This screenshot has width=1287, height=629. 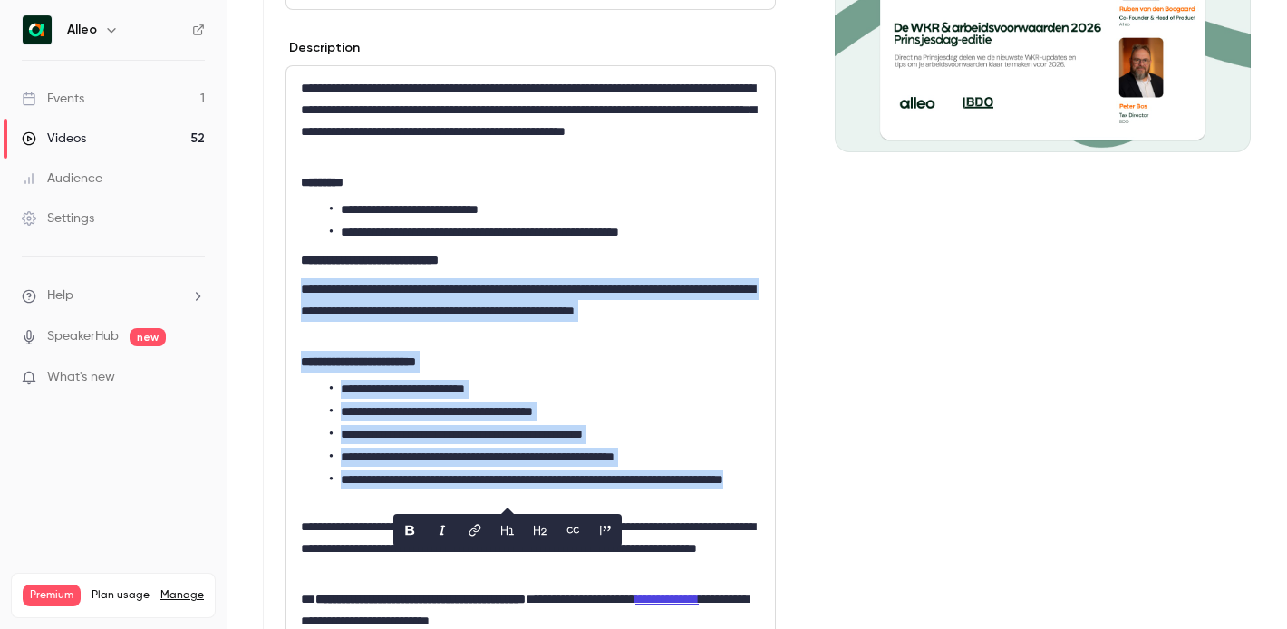 What do you see at coordinates (83, 336) in the screenshot?
I see `a: SpeakerHub` at bounding box center [83, 336].